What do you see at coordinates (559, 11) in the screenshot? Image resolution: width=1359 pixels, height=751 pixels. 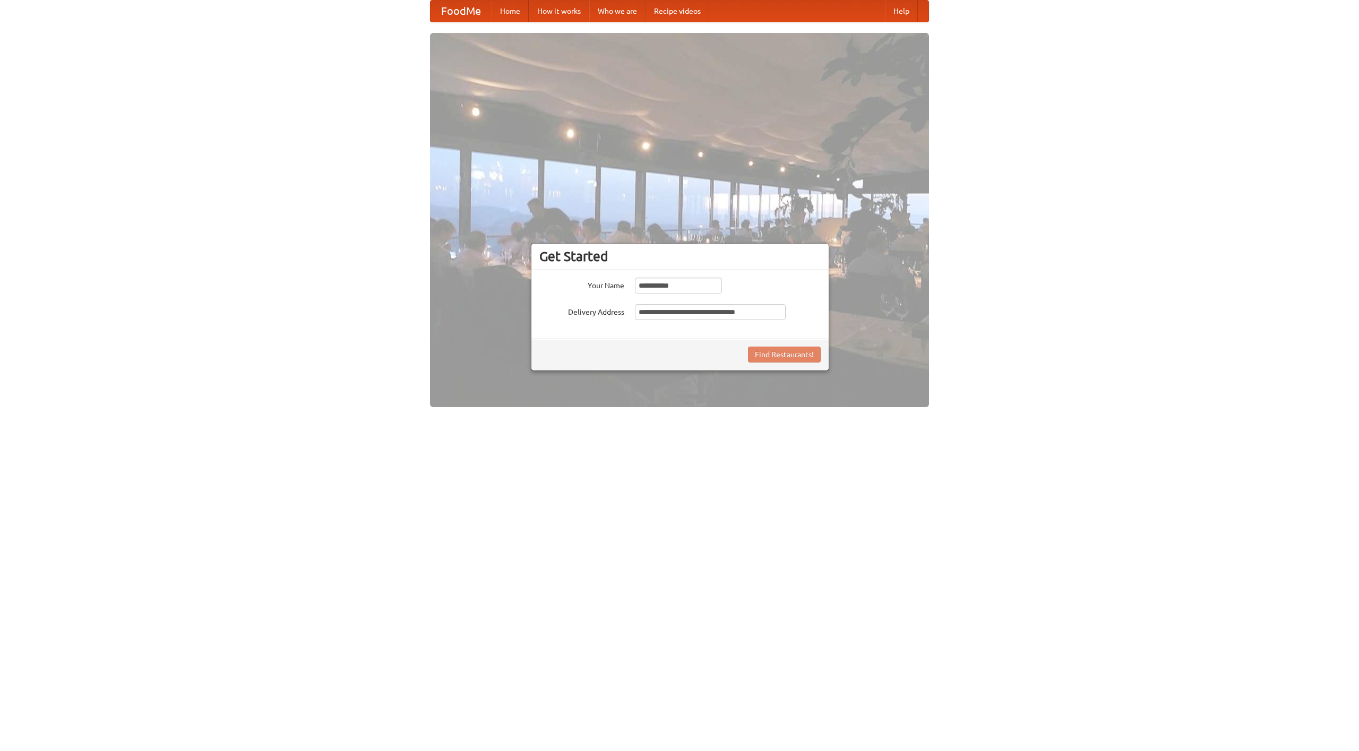 I see `a: How it works` at bounding box center [559, 11].